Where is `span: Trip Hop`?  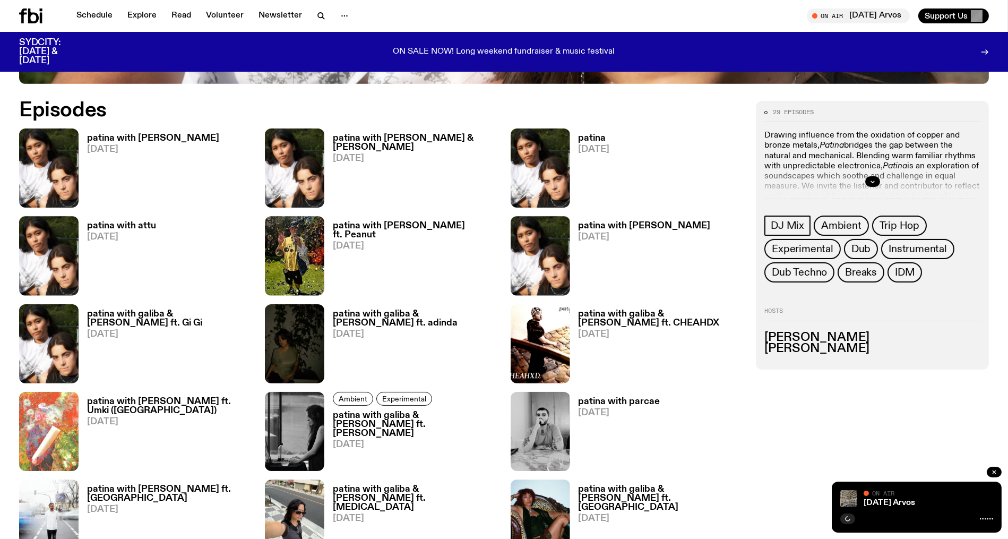 span: Trip Hop is located at coordinates (900, 226).